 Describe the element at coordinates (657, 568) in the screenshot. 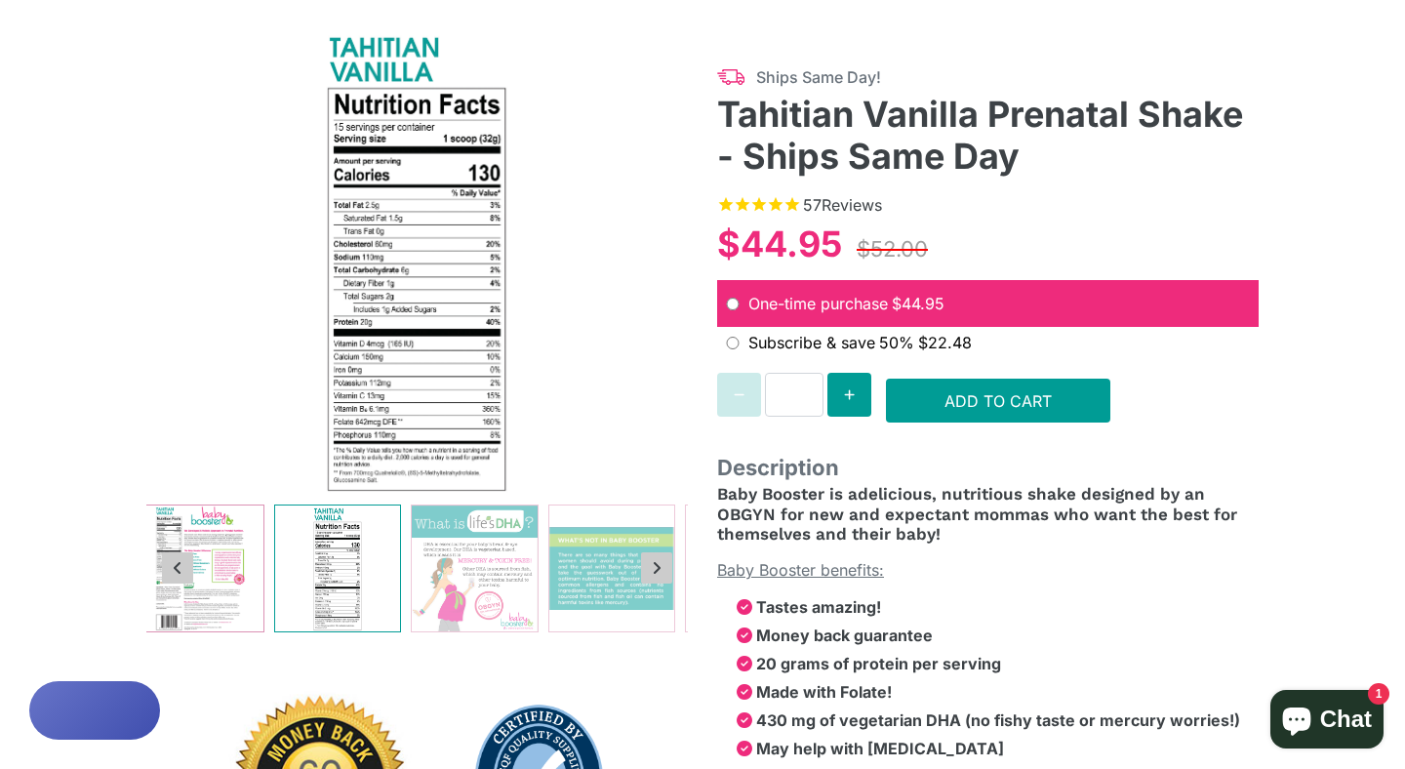

I see `button: Next slide` at that location.